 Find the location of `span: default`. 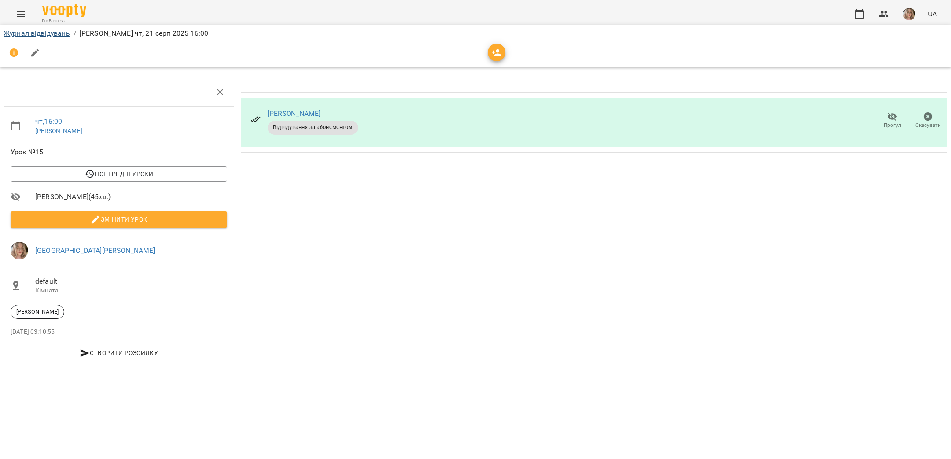

span: default is located at coordinates (131, 281).